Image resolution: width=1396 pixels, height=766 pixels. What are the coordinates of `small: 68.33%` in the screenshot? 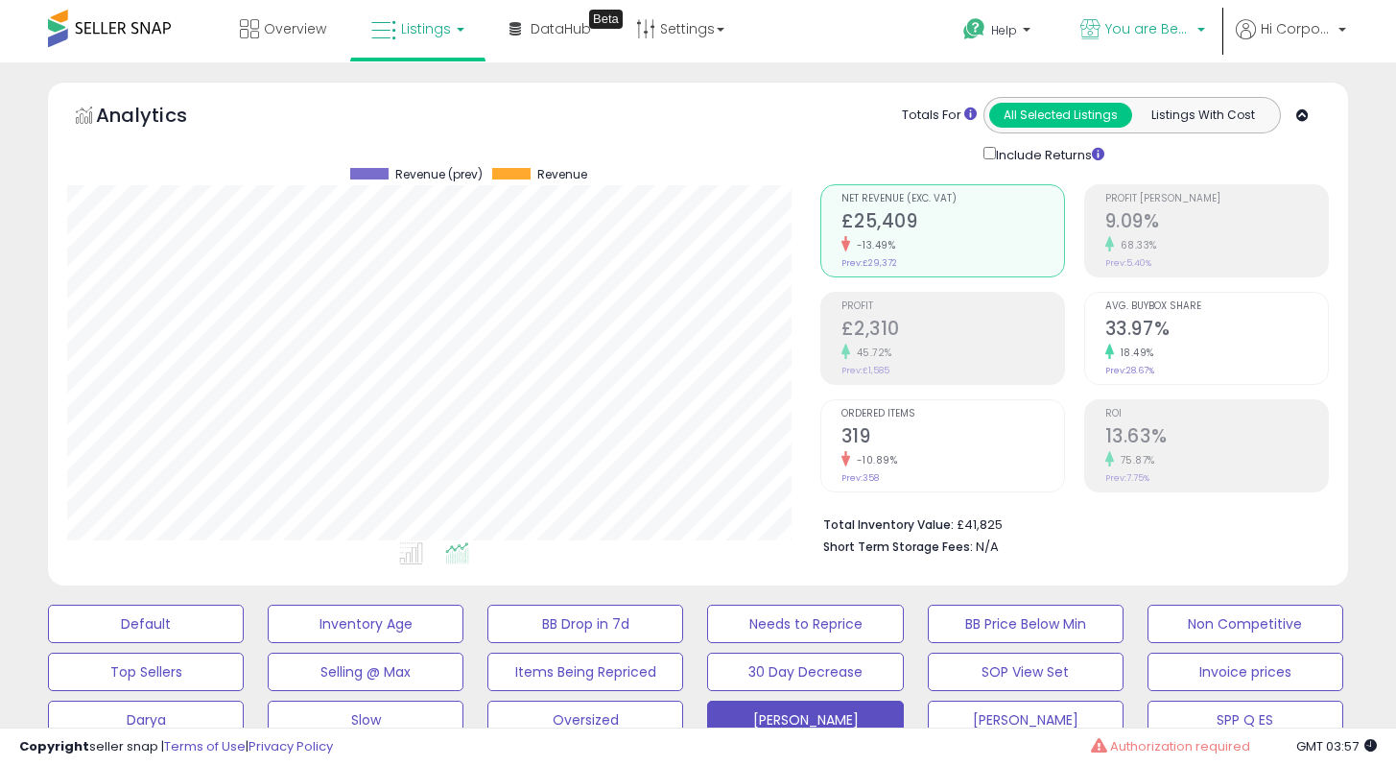 It's located at (1135, 245).